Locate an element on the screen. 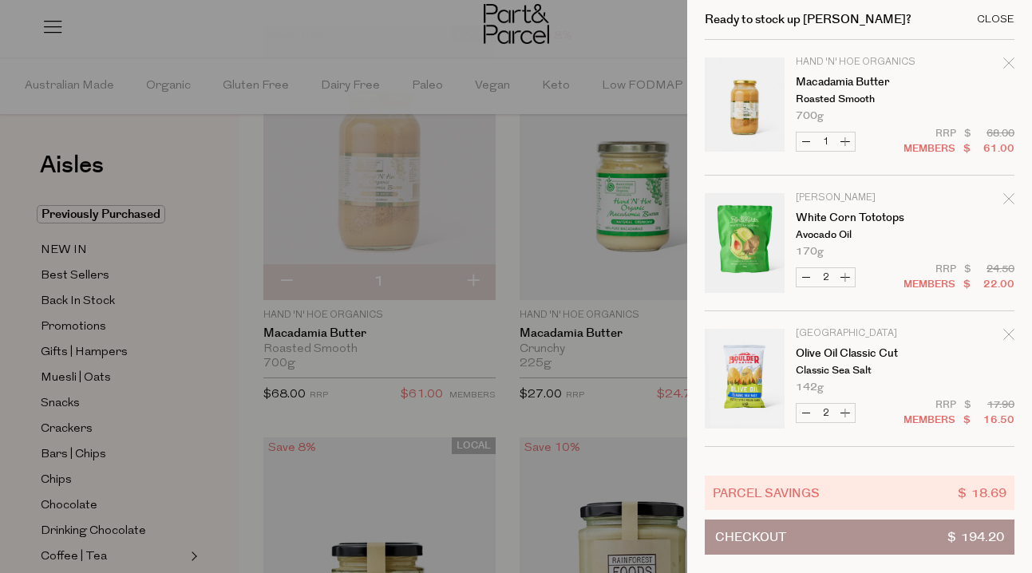 The height and width of the screenshot is (573, 1032). span: Parcel Savings is located at coordinates (766, 492).